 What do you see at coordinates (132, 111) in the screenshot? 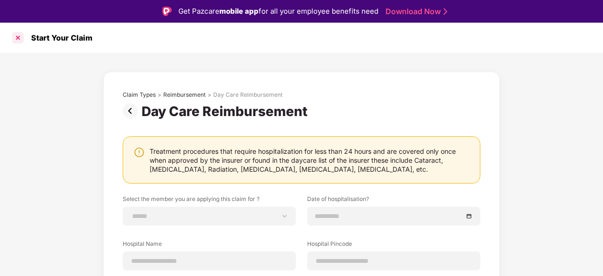
I see `img: svg+xml;base64,PHN2ZyBpZD0iUHJldi0zMngzMiIgeG1sbnM9Imh0dHA6Ly93d3cudzMub3JnLzIwMDAvc3ZnIiB3aWR0aD...` at bounding box center [132, 111].